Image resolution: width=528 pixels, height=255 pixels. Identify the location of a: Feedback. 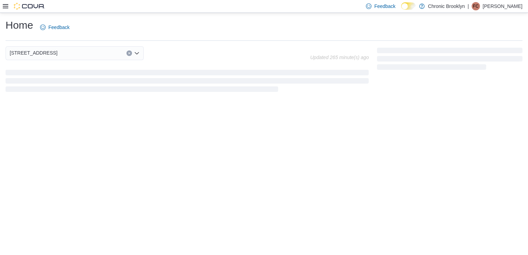
(55, 27).